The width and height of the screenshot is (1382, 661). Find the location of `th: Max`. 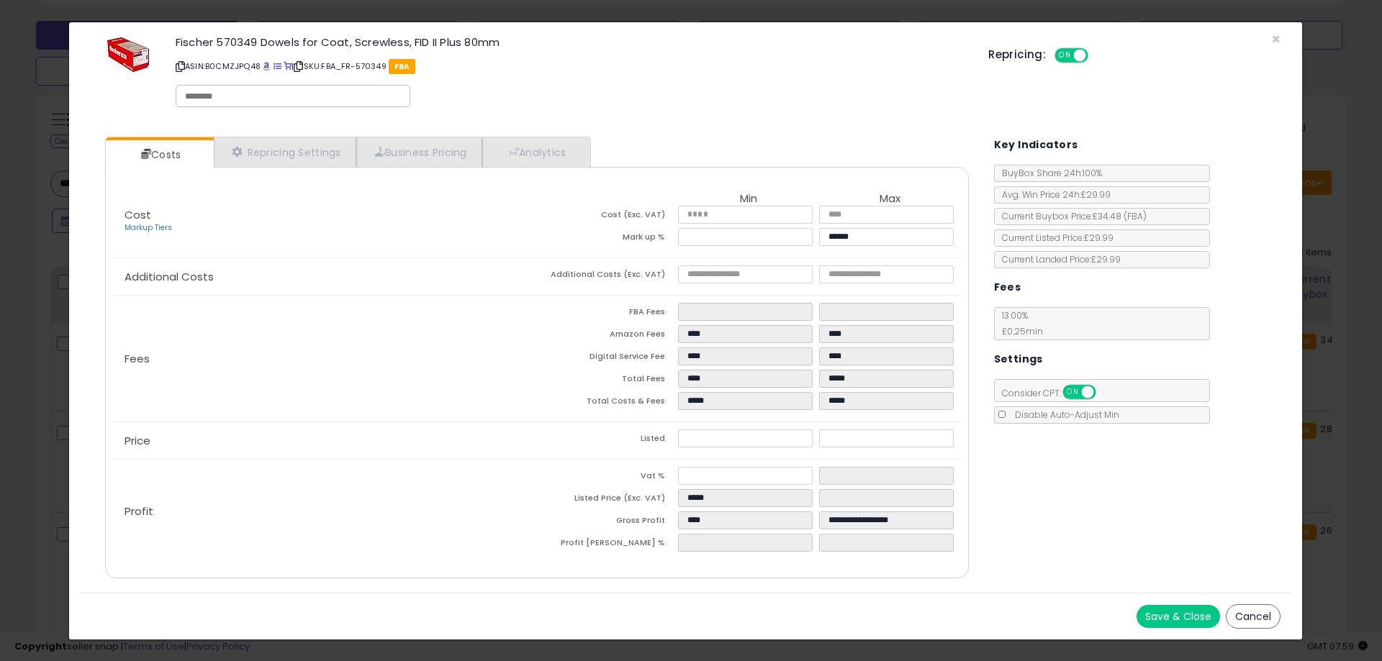

th: Max is located at coordinates (889, 199).